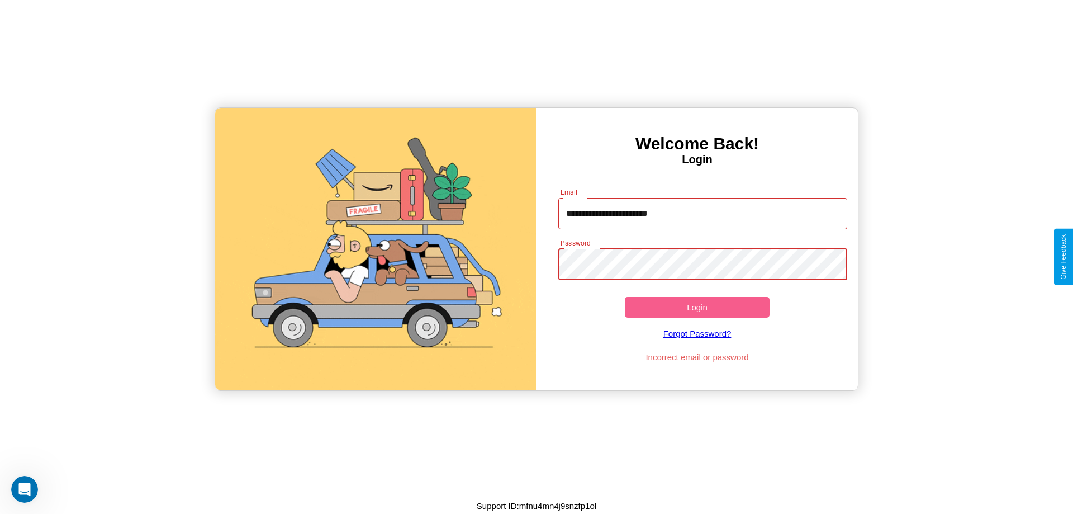 This screenshot has height=514, width=1073. What do you see at coordinates (569, 192) in the screenshot?
I see `label: Email` at bounding box center [569, 192].